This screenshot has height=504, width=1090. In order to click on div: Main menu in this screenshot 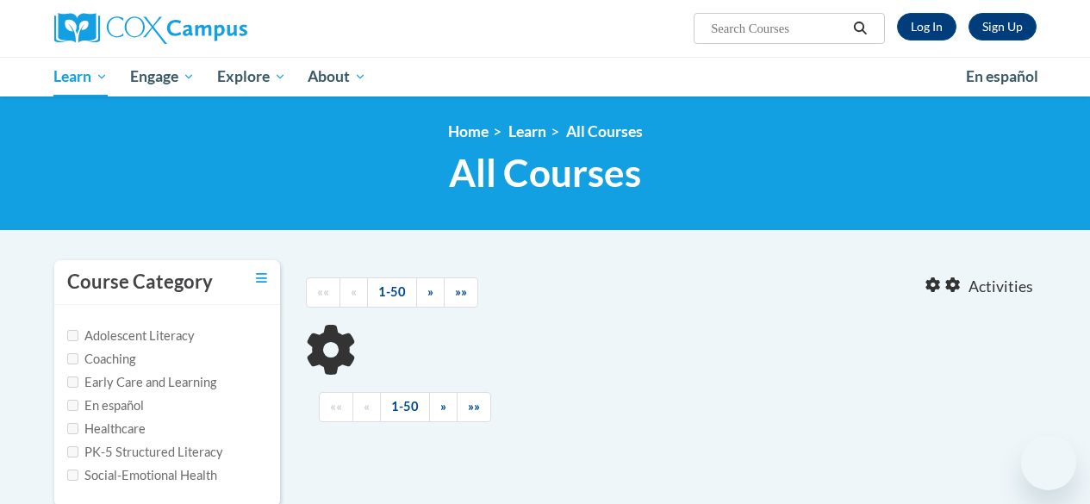, I will do `click(545, 77)`.